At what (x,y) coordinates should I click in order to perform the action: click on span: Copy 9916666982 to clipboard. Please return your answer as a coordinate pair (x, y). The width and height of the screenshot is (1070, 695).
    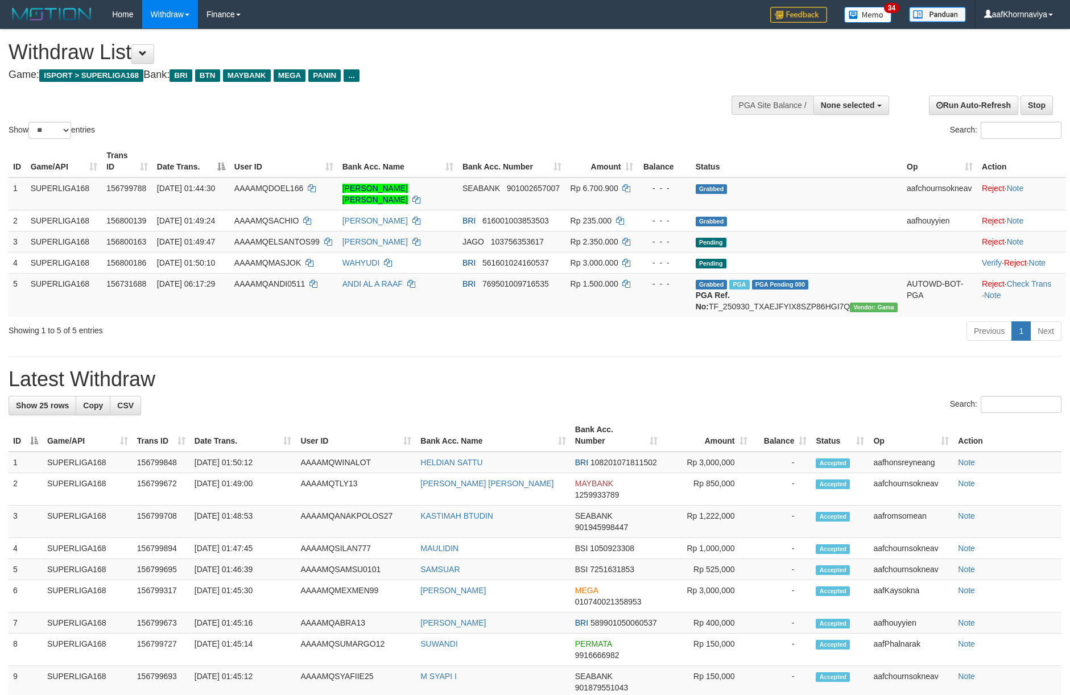
    Looking at the image, I should click on (597, 655).